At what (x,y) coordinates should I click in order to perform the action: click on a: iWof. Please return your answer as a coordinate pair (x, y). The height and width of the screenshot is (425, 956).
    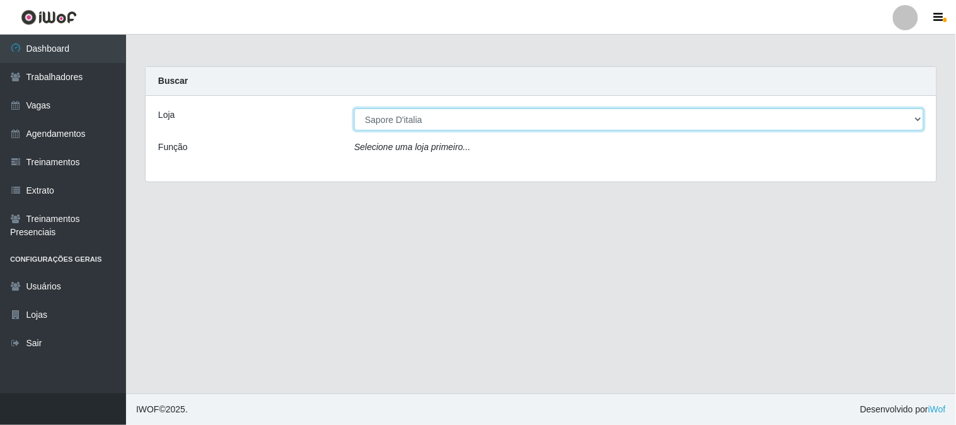
    Looking at the image, I should click on (937, 409).